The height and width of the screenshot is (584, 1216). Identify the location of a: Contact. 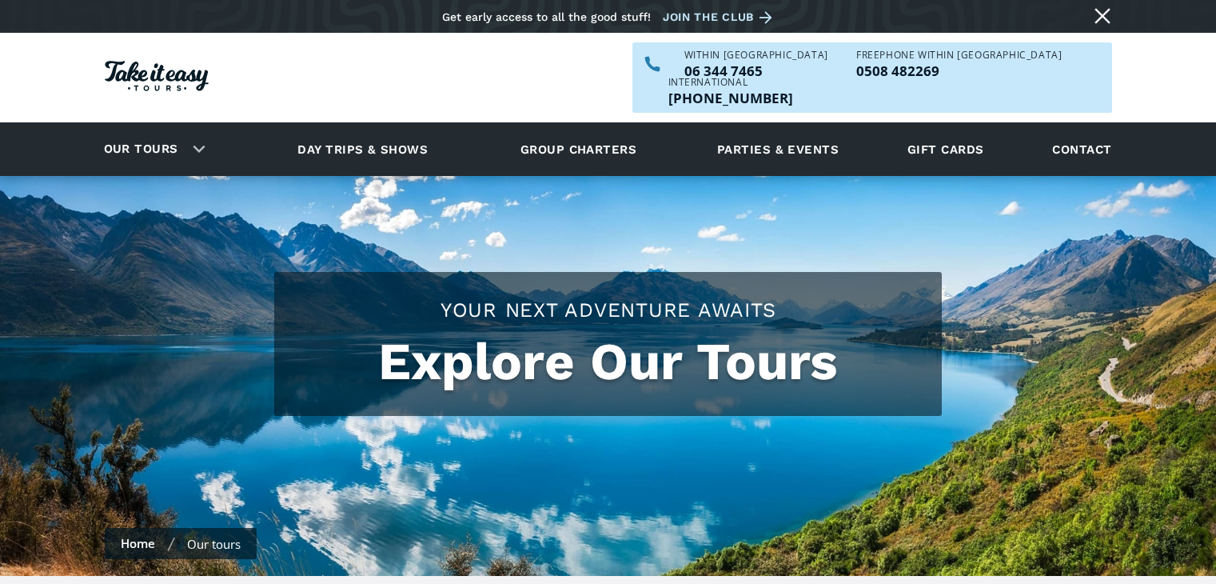
(1082, 149).